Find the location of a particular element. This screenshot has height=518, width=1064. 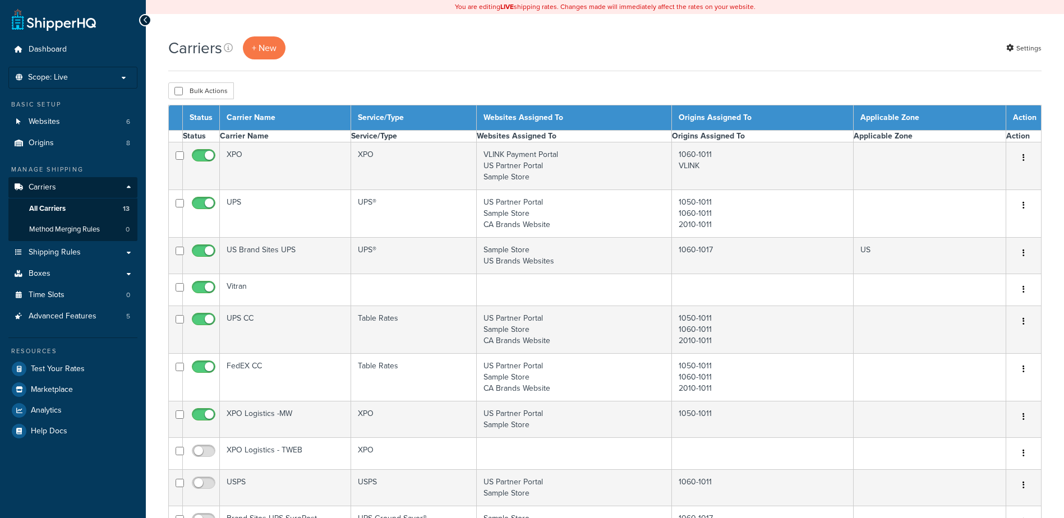

li: Websites is located at coordinates (73, 122).